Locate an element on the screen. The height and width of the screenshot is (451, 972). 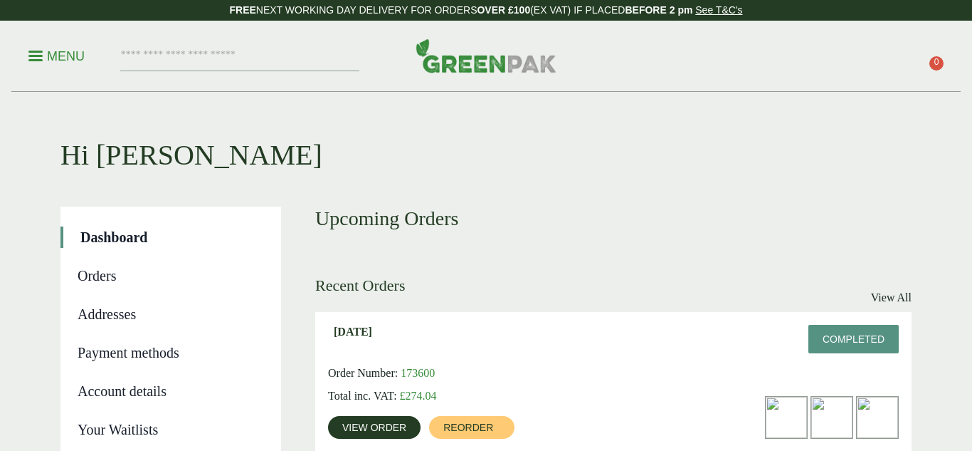
a: Menu is located at coordinates (56, 55).